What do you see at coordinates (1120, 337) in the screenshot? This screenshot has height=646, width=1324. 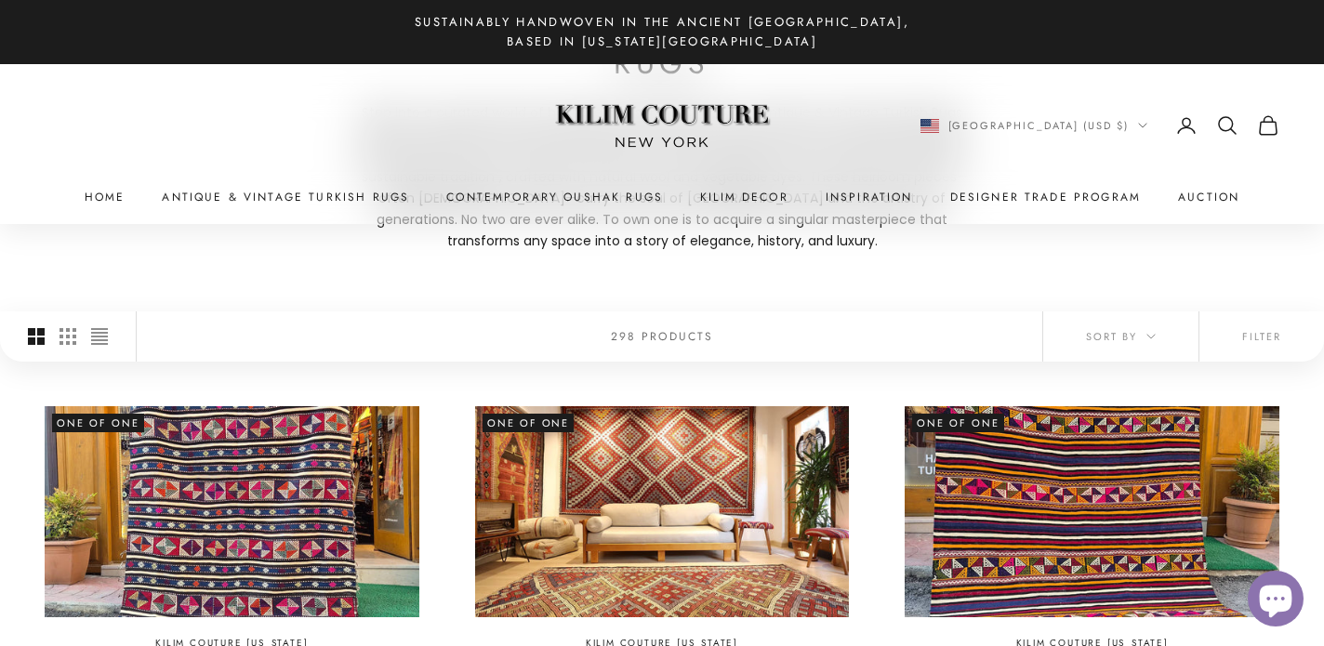 I see `button: Sort by` at bounding box center [1120, 337].